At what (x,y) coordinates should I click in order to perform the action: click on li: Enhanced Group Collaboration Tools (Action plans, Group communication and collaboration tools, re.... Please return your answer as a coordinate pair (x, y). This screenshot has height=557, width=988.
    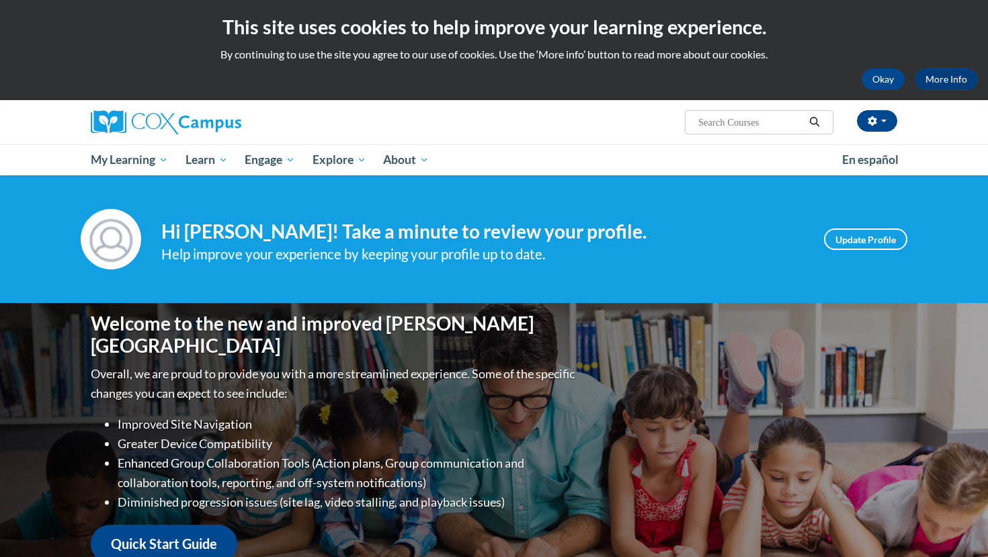
    Looking at the image, I should click on (347, 473).